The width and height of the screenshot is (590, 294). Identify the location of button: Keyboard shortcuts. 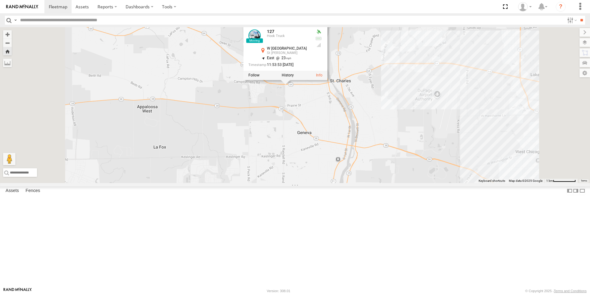
(492, 181).